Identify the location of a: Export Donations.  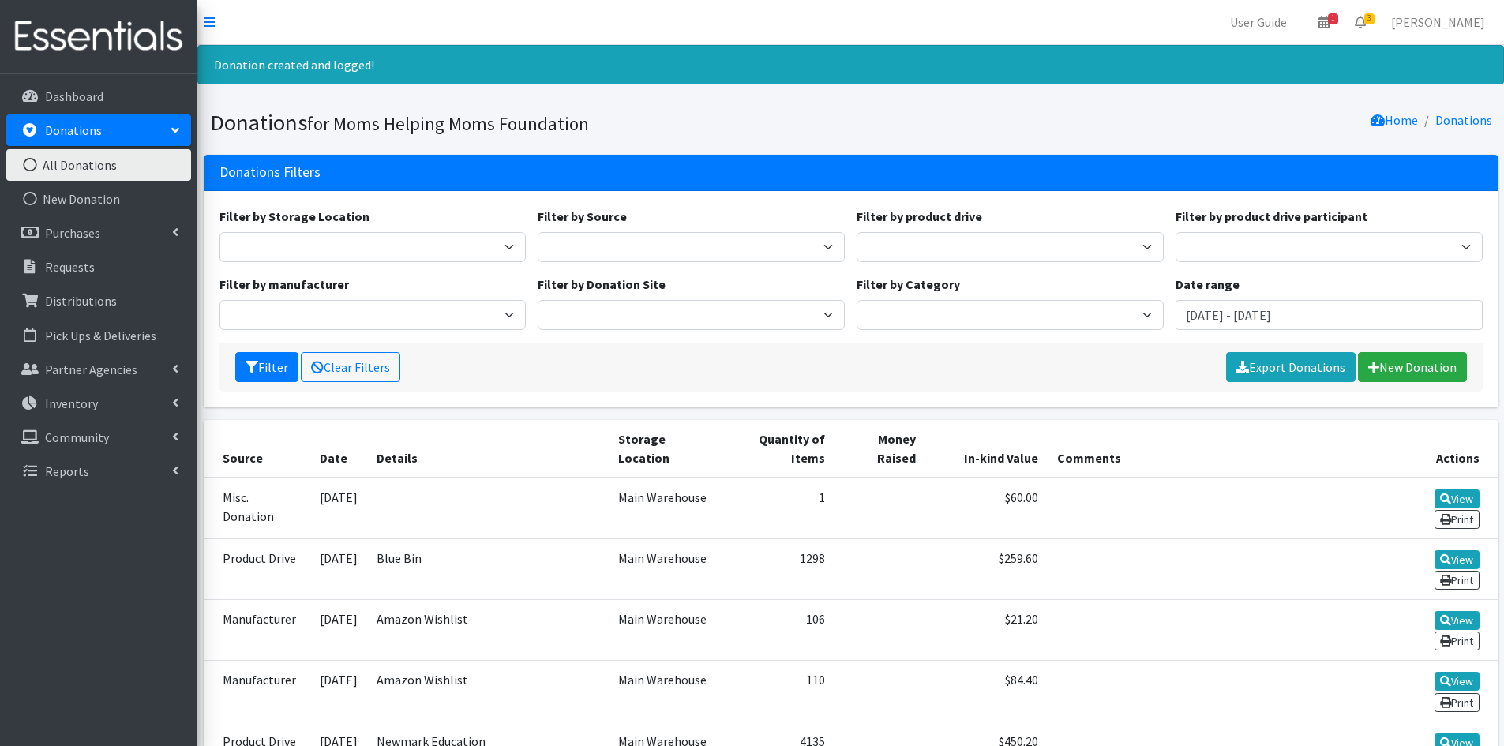
(1291, 367).